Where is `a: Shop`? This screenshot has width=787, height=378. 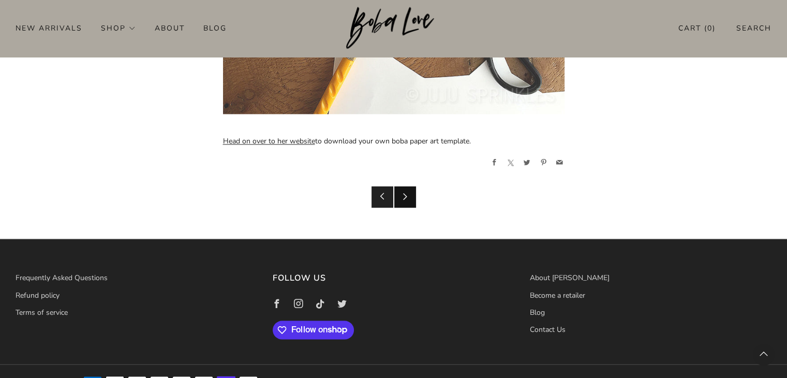
a: Shop is located at coordinates (119, 28).